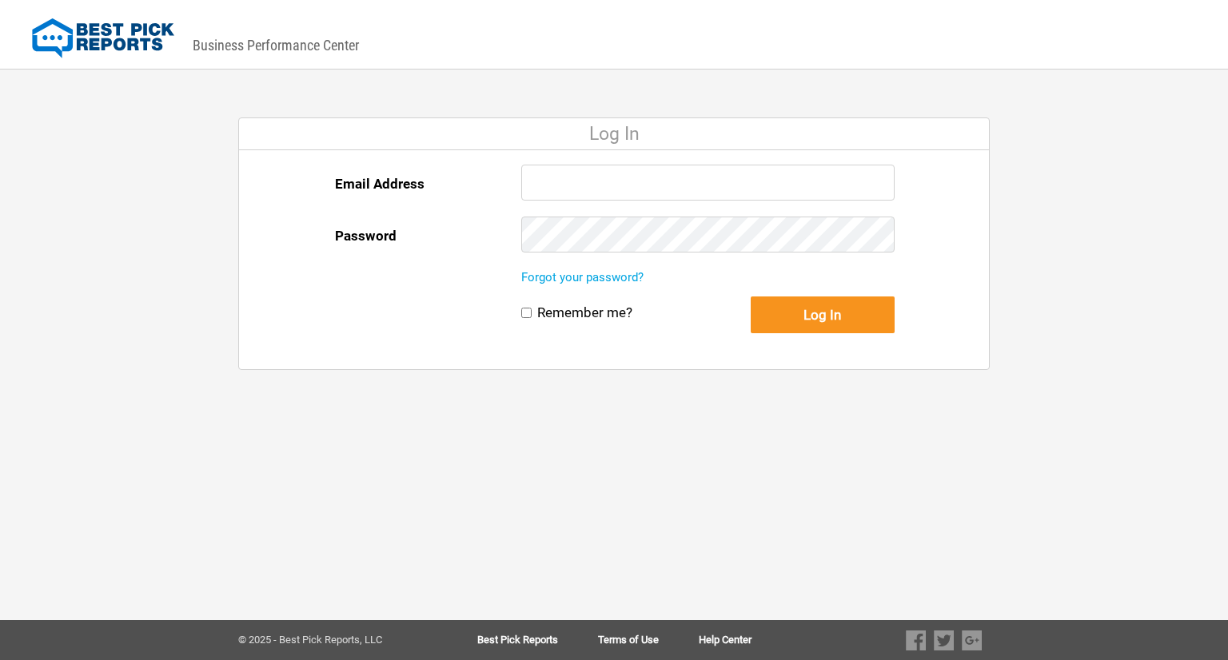  What do you see at coordinates (103, 38) in the screenshot?
I see `img: Best Pick Reports Logo` at bounding box center [103, 38].